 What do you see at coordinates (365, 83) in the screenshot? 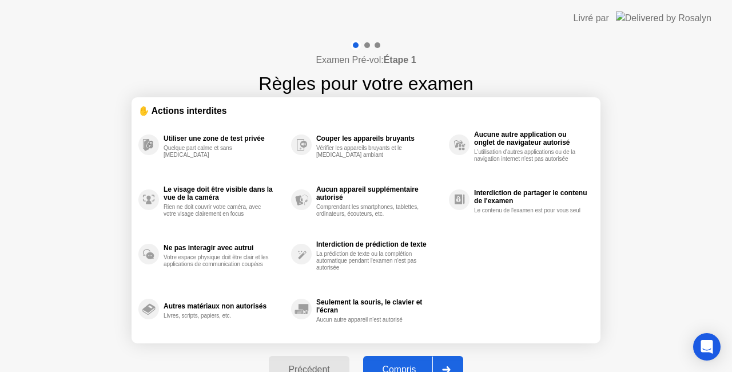
I see `h1: Règles pour votre examen` at bounding box center [365, 83].